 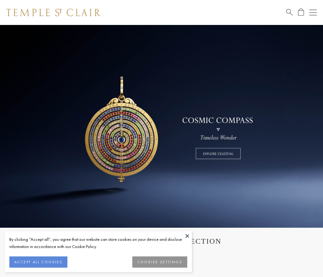 What do you see at coordinates (160, 262) in the screenshot?
I see `button: COOKIES SETTINGS` at bounding box center [160, 262].